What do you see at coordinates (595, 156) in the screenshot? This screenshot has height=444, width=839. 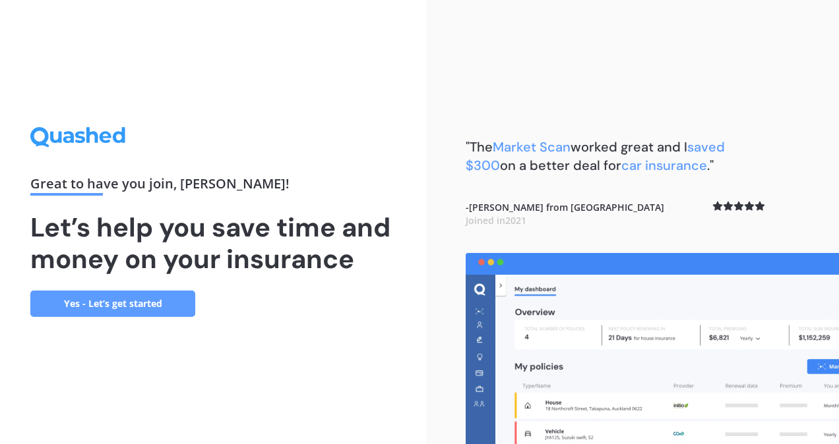 I see `span: saved $300` at bounding box center [595, 156].